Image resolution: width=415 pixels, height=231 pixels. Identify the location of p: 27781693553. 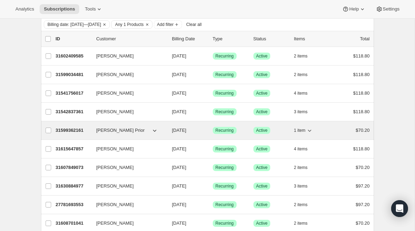
(73, 205).